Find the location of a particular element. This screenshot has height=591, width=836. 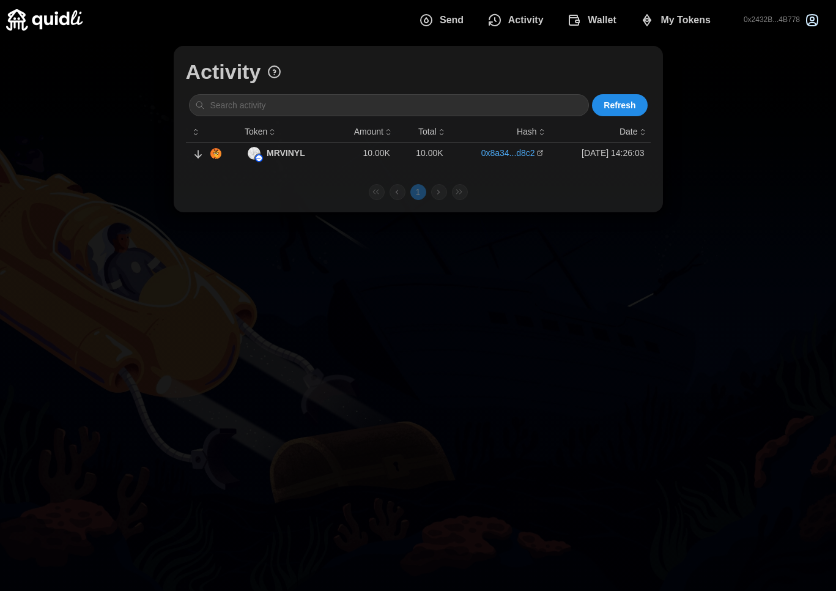

p: Token is located at coordinates (256, 132).